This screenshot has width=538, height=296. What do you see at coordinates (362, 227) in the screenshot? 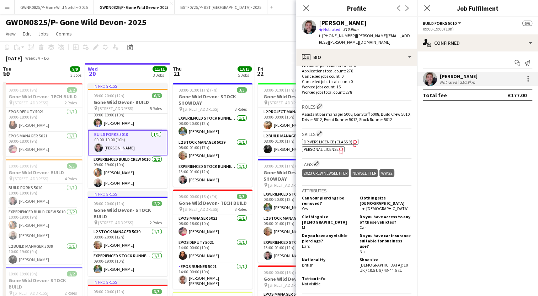
I see `span: Car` at bounding box center [362, 227].